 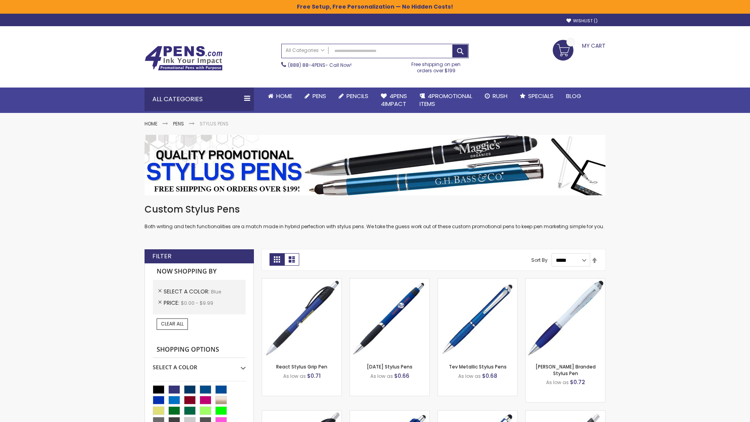 I want to click on span: $0.72, so click(x=577, y=382).